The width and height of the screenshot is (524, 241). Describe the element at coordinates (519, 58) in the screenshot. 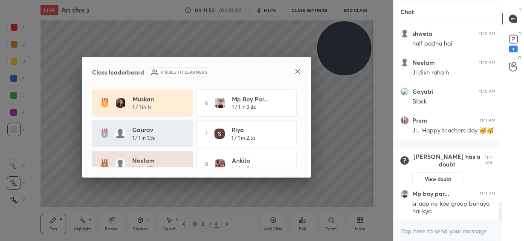

I see `p: G` at that location.